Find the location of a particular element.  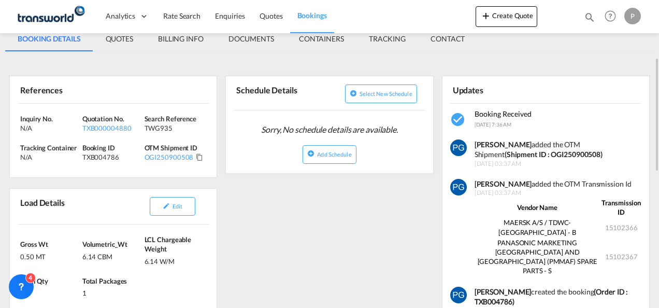

span: Sorry, No schedule details are available. is located at coordinates (329, 129).